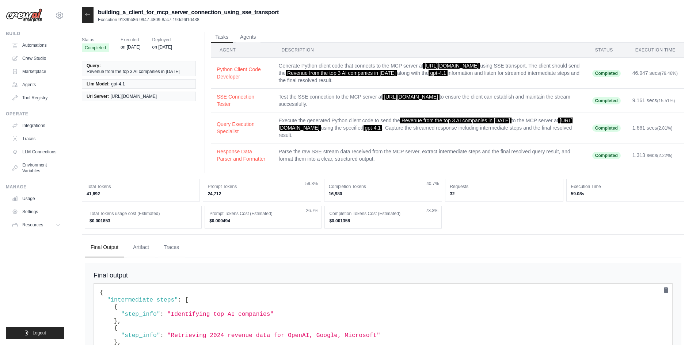 This screenshot has height=345, width=696. Describe the element at coordinates (262, 194) in the screenshot. I see `dd: 24,712` at that location.